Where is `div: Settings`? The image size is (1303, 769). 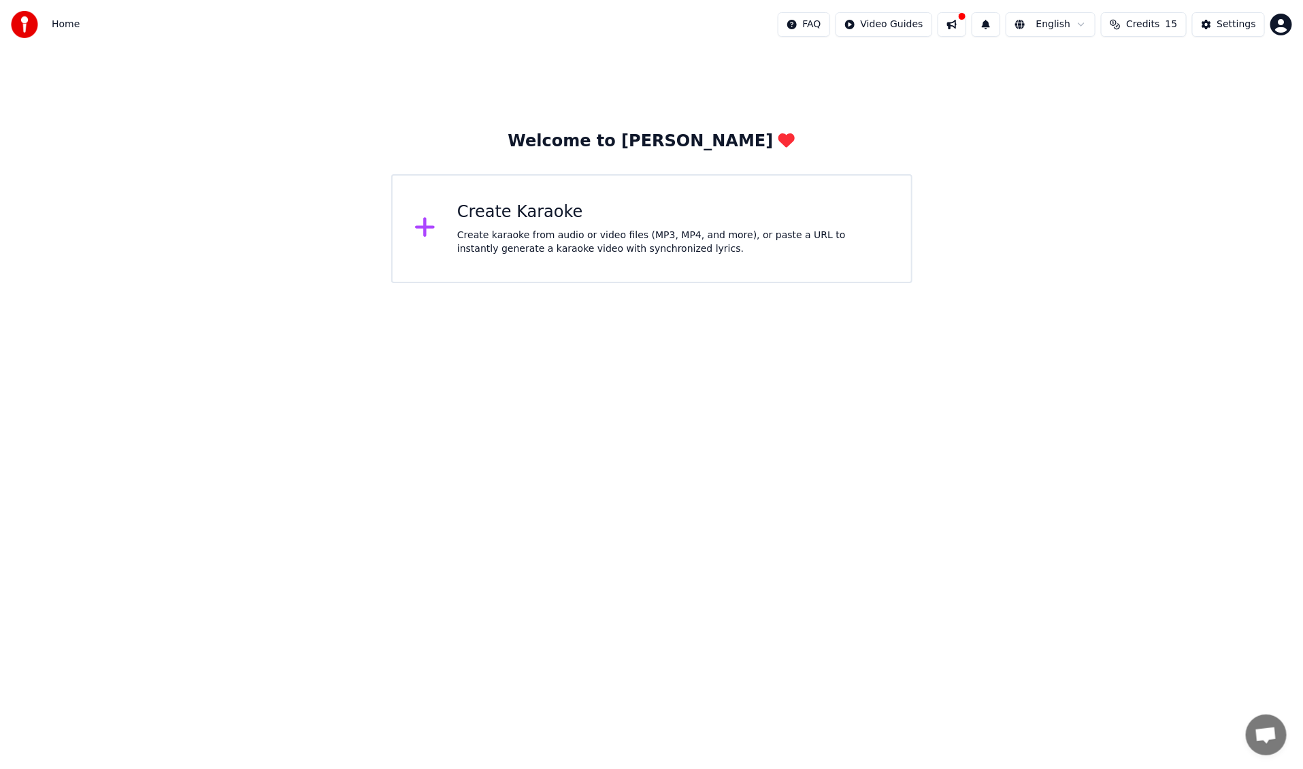
div: Settings is located at coordinates (1237, 24).